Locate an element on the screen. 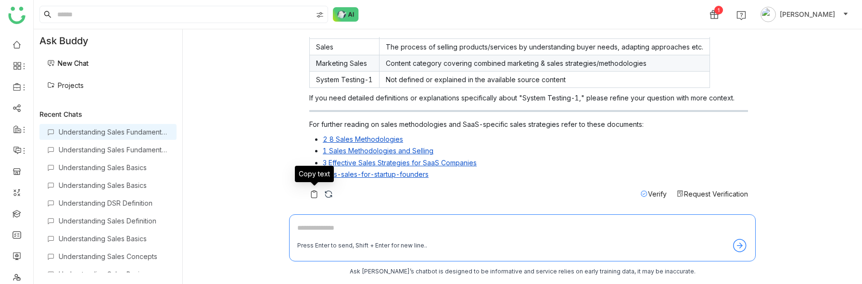 Image resolution: width=862 pixels, height=284 pixels. img: copy-askbuddy.svg is located at coordinates (314, 194).